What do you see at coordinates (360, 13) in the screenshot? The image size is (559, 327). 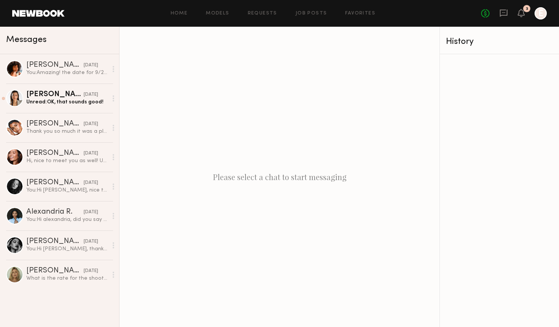 I see `a: Favorites` at bounding box center [360, 13].